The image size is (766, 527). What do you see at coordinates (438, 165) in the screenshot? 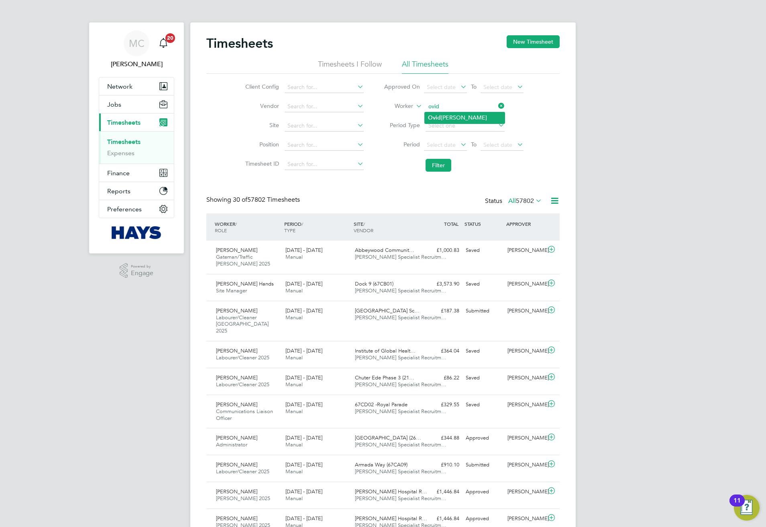
I see `button: Filter` at bounding box center [438, 165].